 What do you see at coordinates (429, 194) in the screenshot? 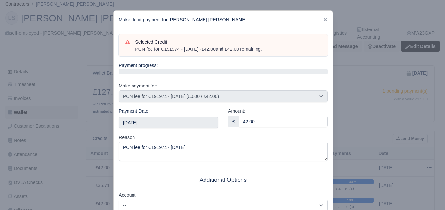
I see `div: Chat Widget` at bounding box center [429, 194].